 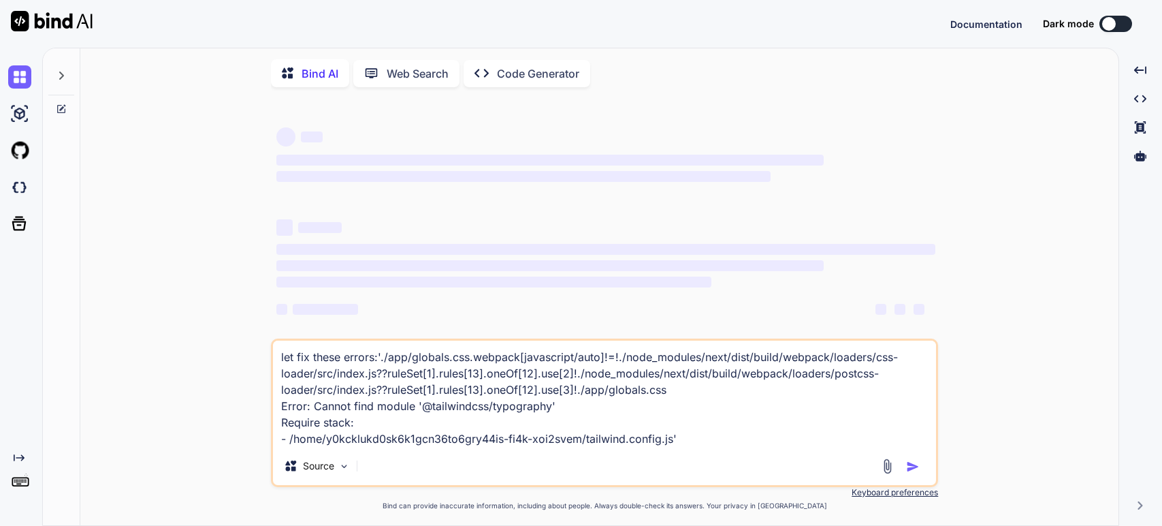 I want to click on p: Bind can provide inaccurate information, including about people. Always double-check its answers...., so click(x=604, y=505).